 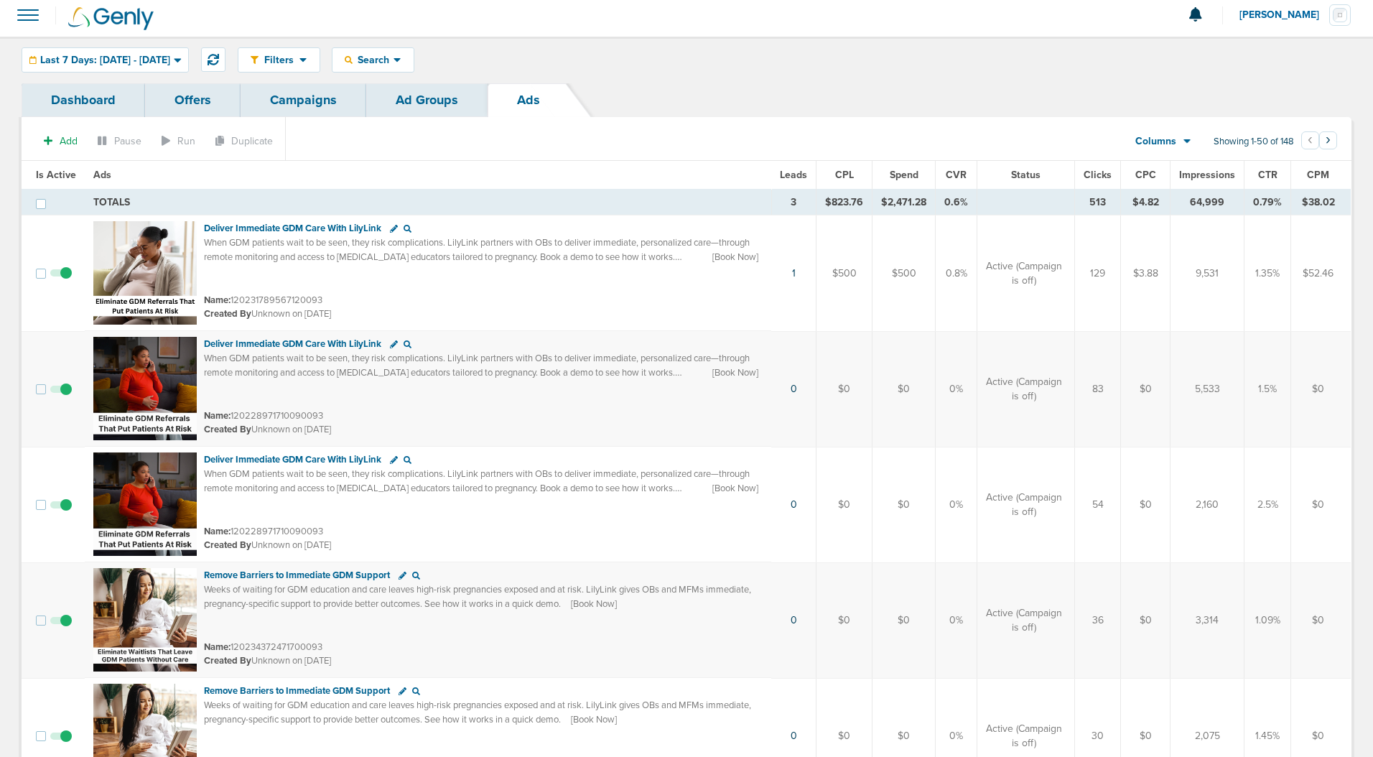 I want to click on td: 1.35%, so click(x=1267, y=274).